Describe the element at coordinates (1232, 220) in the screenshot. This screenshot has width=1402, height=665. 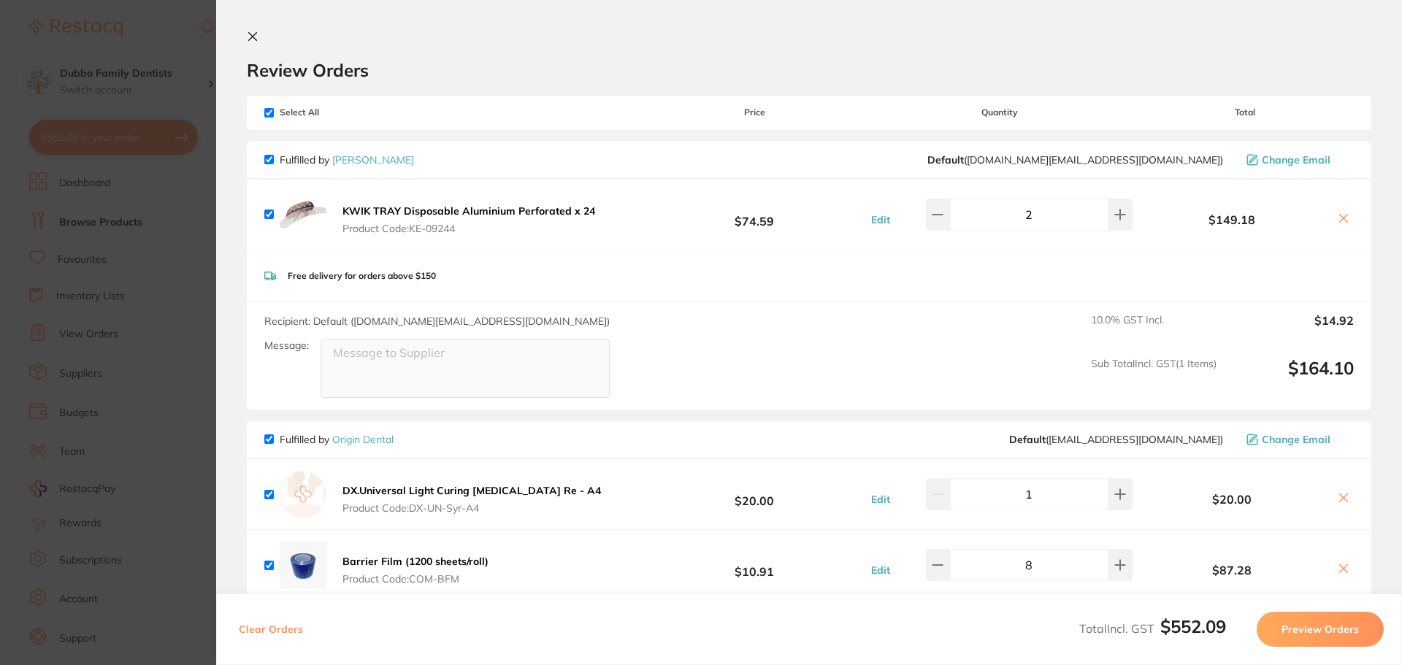
I see `b: $149.18` at that location.